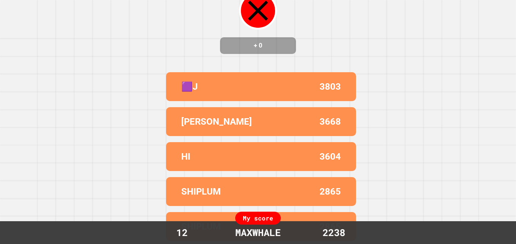  Describe the element at coordinates (258, 218) in the screenshot. I see `div: My score` at that location.